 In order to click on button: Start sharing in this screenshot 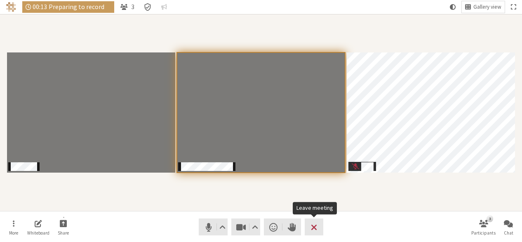, I will do `click(64, 227)`.